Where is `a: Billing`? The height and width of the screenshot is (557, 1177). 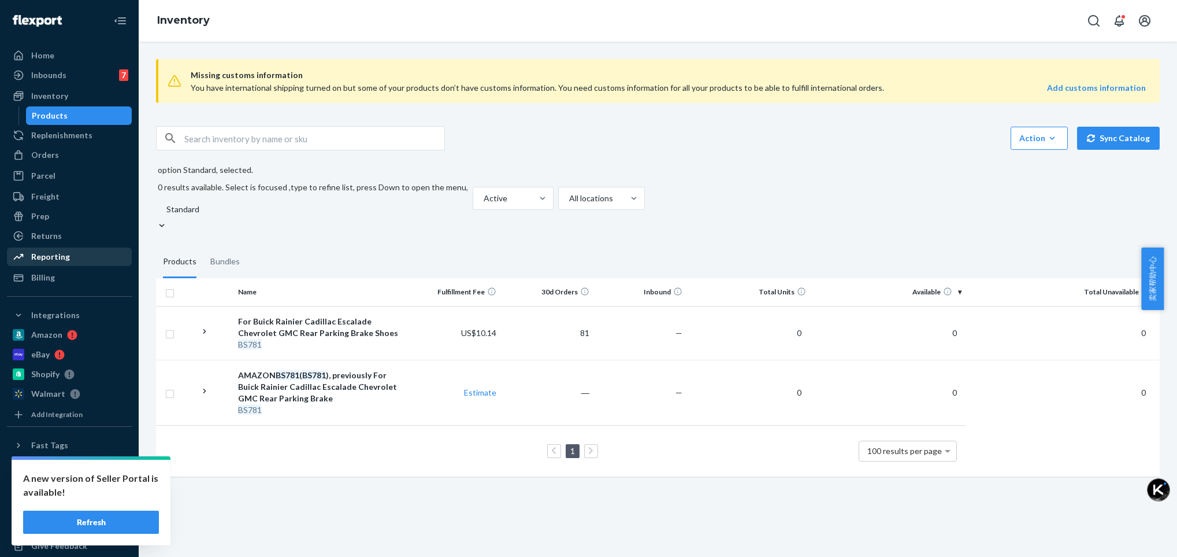
a: Billing is located at coordinates (69, 277).